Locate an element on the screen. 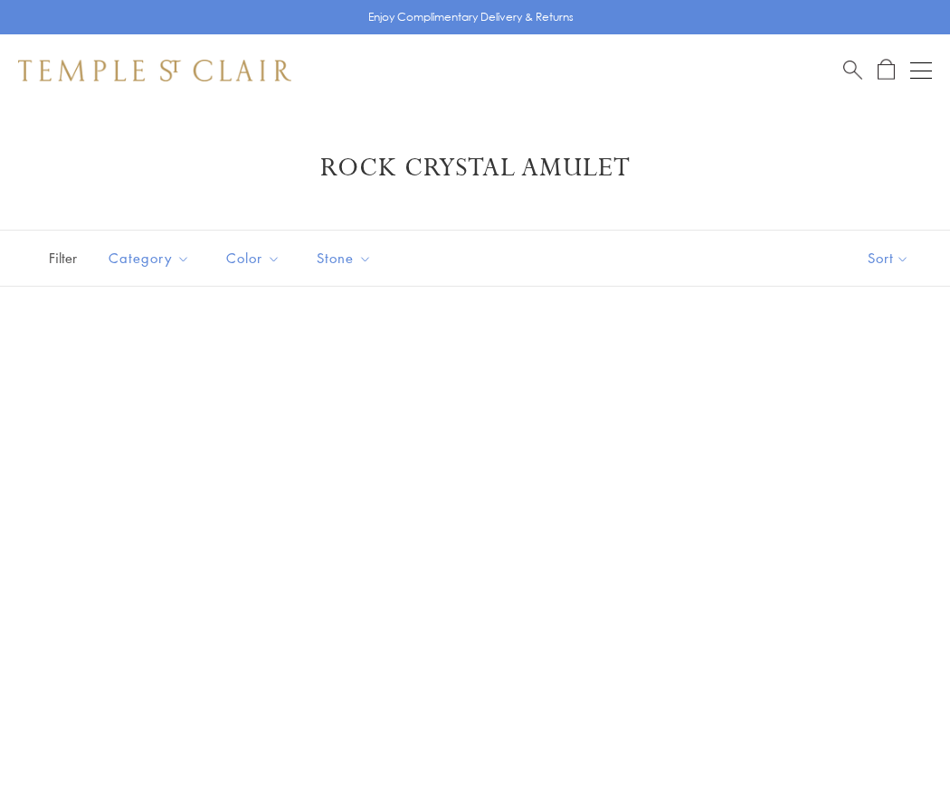 This screenshot has height=803, width=950. span: Category is located at coordinates (151, 258).